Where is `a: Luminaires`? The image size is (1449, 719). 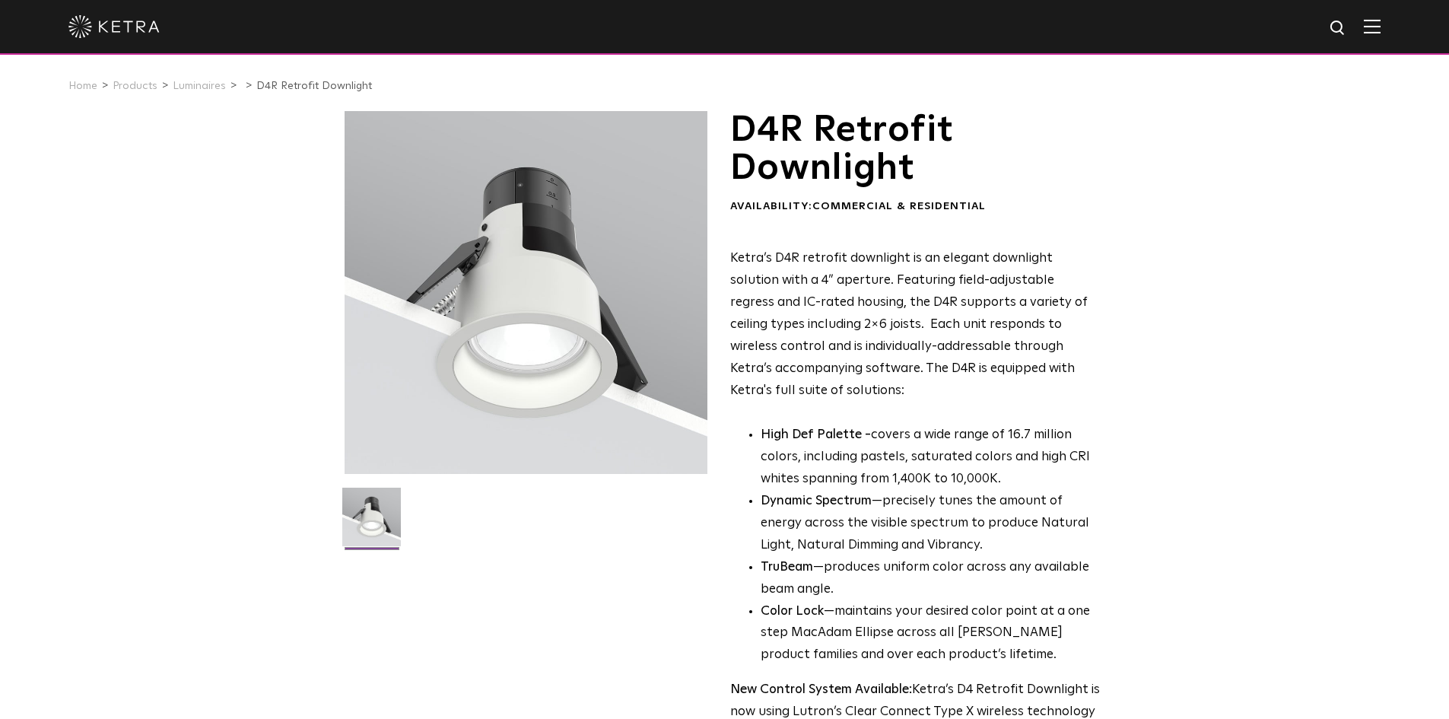 a: Luminaires is located at coordinates (199, 86).